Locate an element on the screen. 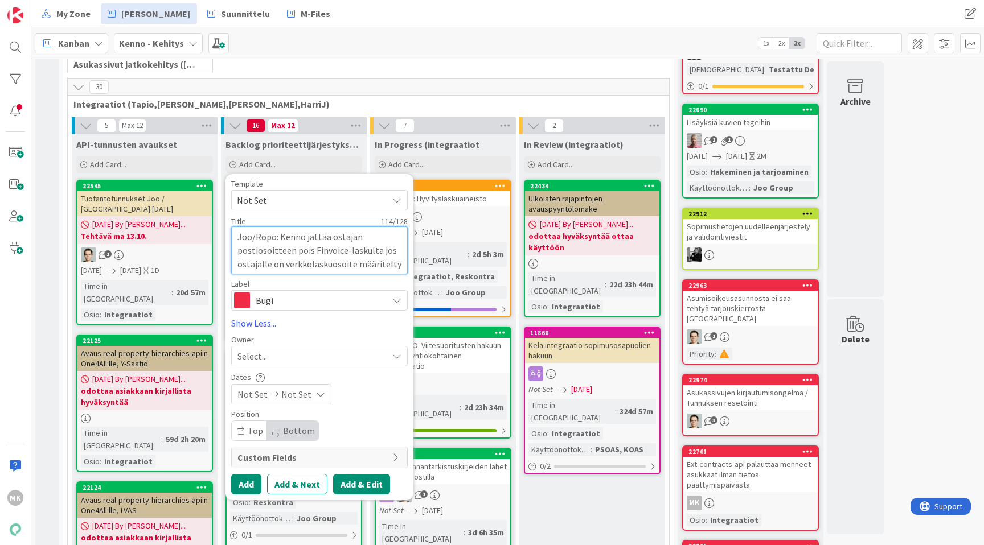 The height and width of the screenshot is (545, 984). div: Sopimustietojen uudelleenjärjestely ja validointiviestit is located at coordinates (750, 232).